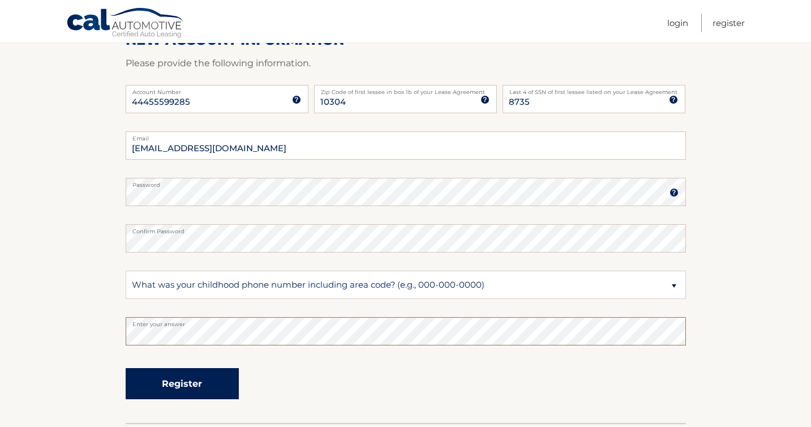  What do you see at coordinates (406, 145) in the screenshot?
I see `input: Email` at bounding box center [406, 145].